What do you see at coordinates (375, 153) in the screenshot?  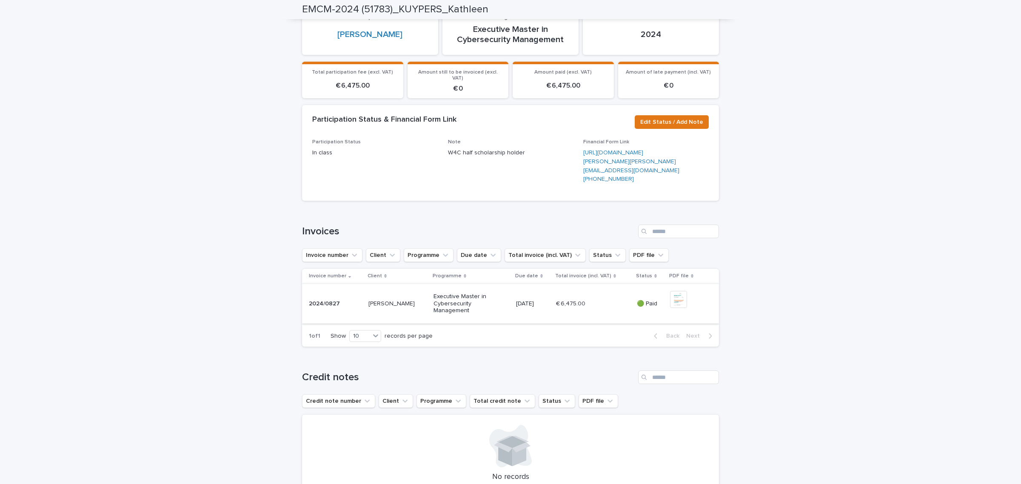 I see `p: In class` at bounding box center [375, 153].